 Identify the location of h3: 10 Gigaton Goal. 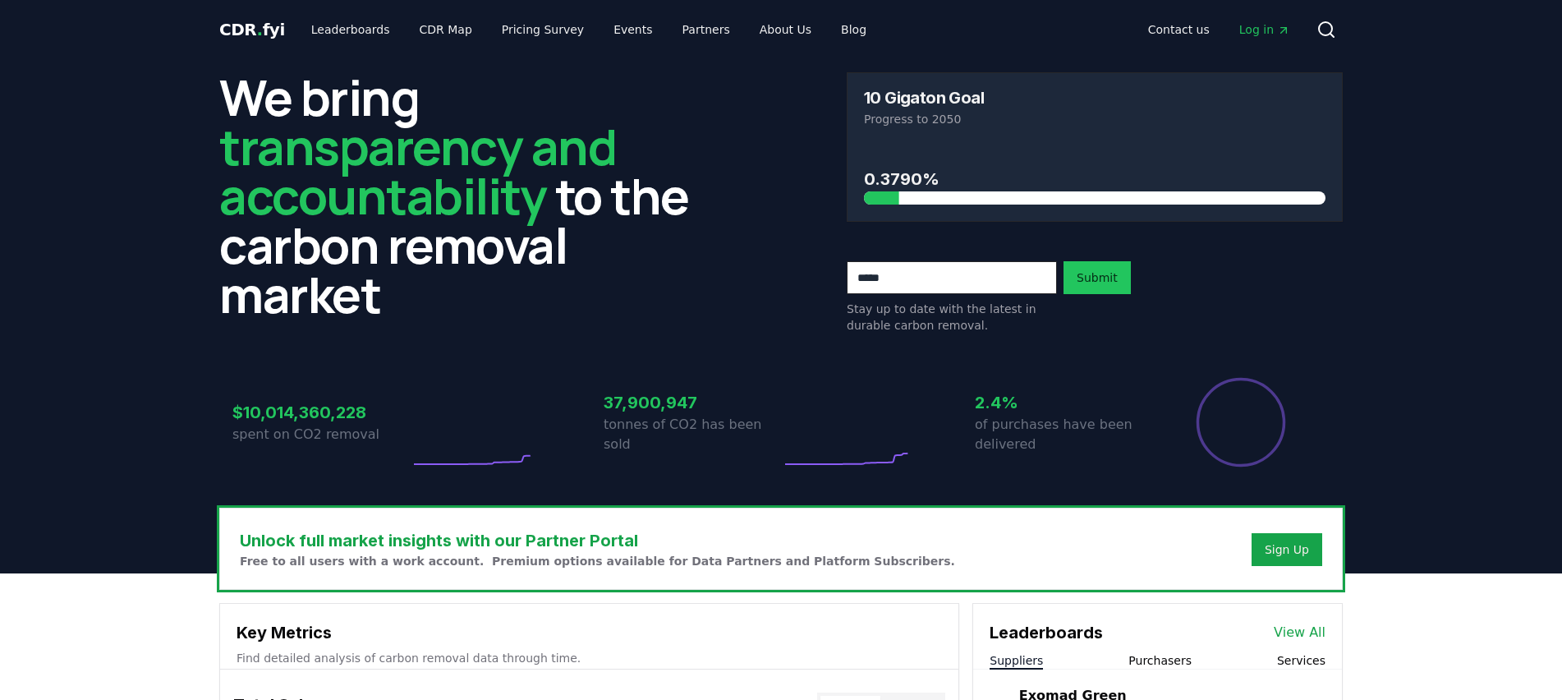
(924, 98).